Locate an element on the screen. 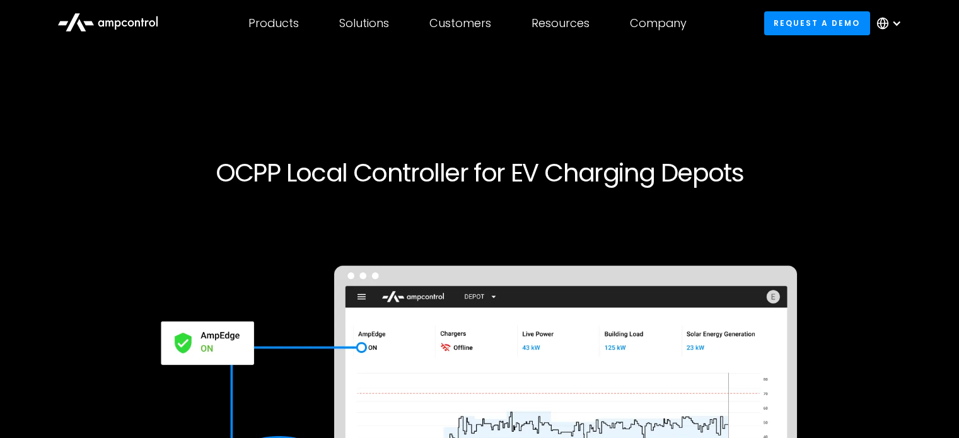 Image resolution: width=959 pixels, height=438 pixels. div: Solutions is located at coordinates (364, 23).